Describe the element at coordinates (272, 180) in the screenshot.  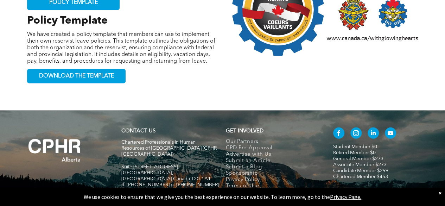
I see `a: Privacy Policy` at that location.